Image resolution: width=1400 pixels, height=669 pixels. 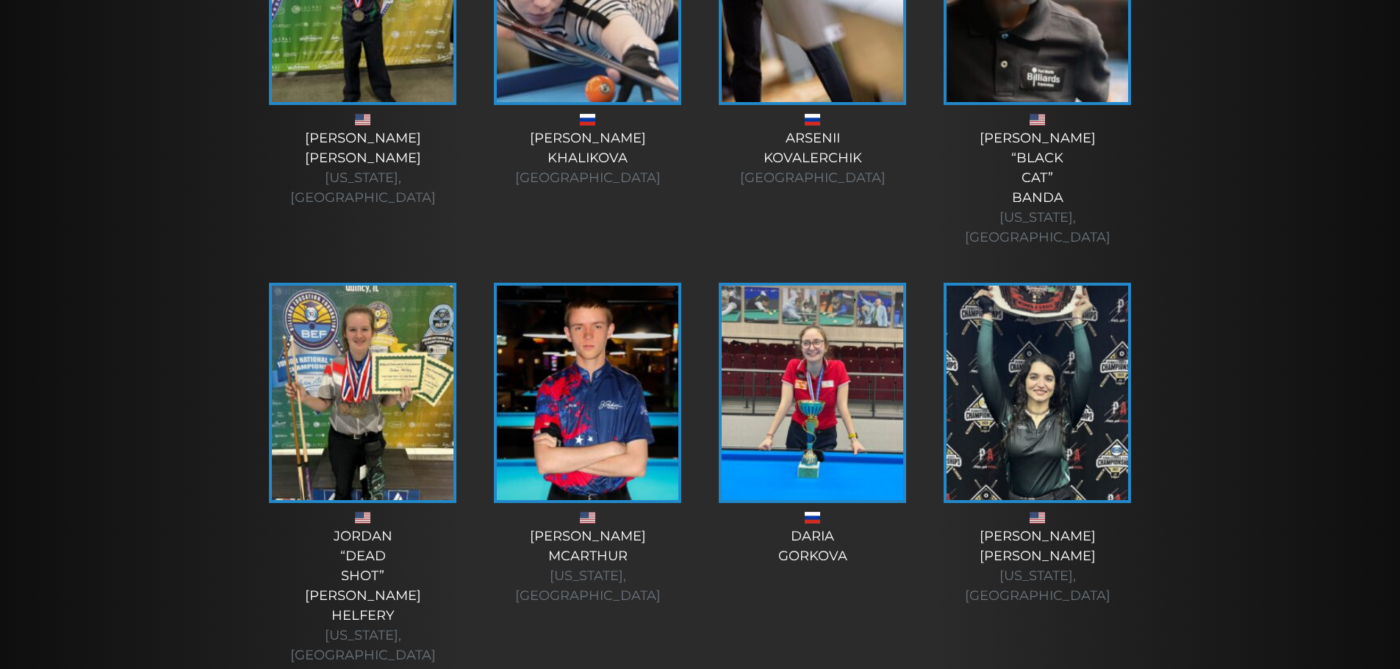 What do you see at coordinates (362, 393) in the screenshot?
I see `img: JORDAN-LEIGHANN-HELFERY-3-225x320.jpg` at bounding box center [362, 393].